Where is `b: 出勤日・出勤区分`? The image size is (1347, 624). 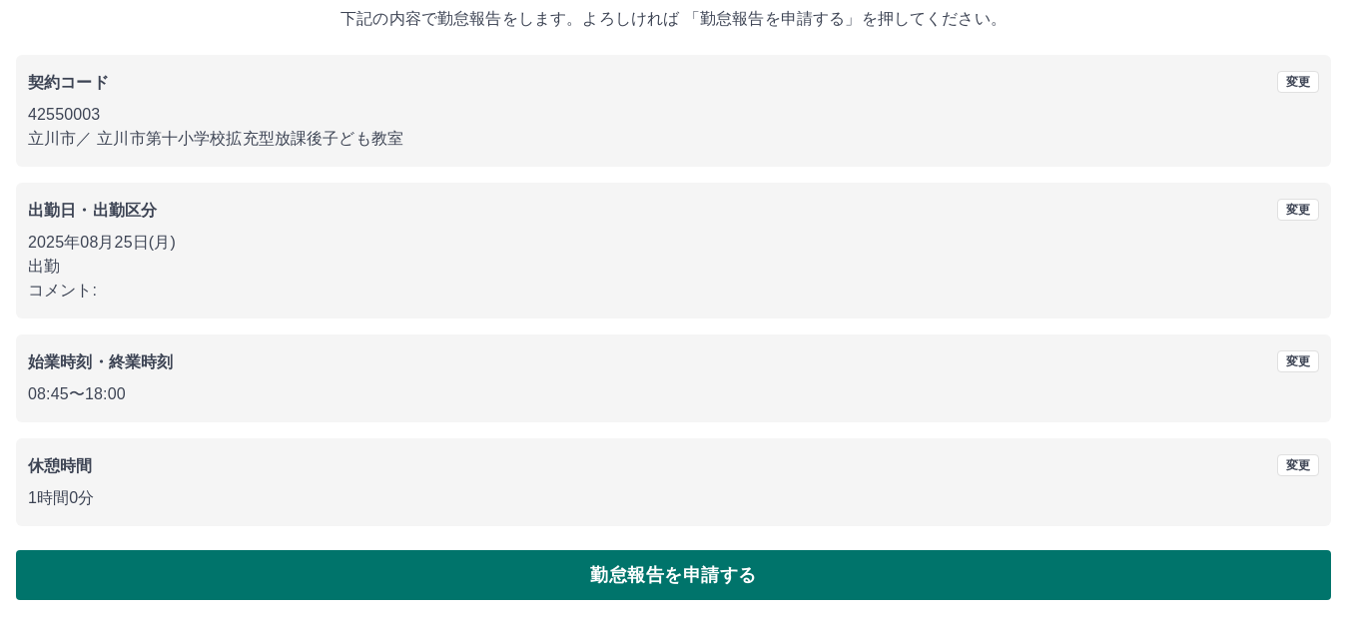
b: 出勤日・出勤区分 is located at coordinates (92, 210).